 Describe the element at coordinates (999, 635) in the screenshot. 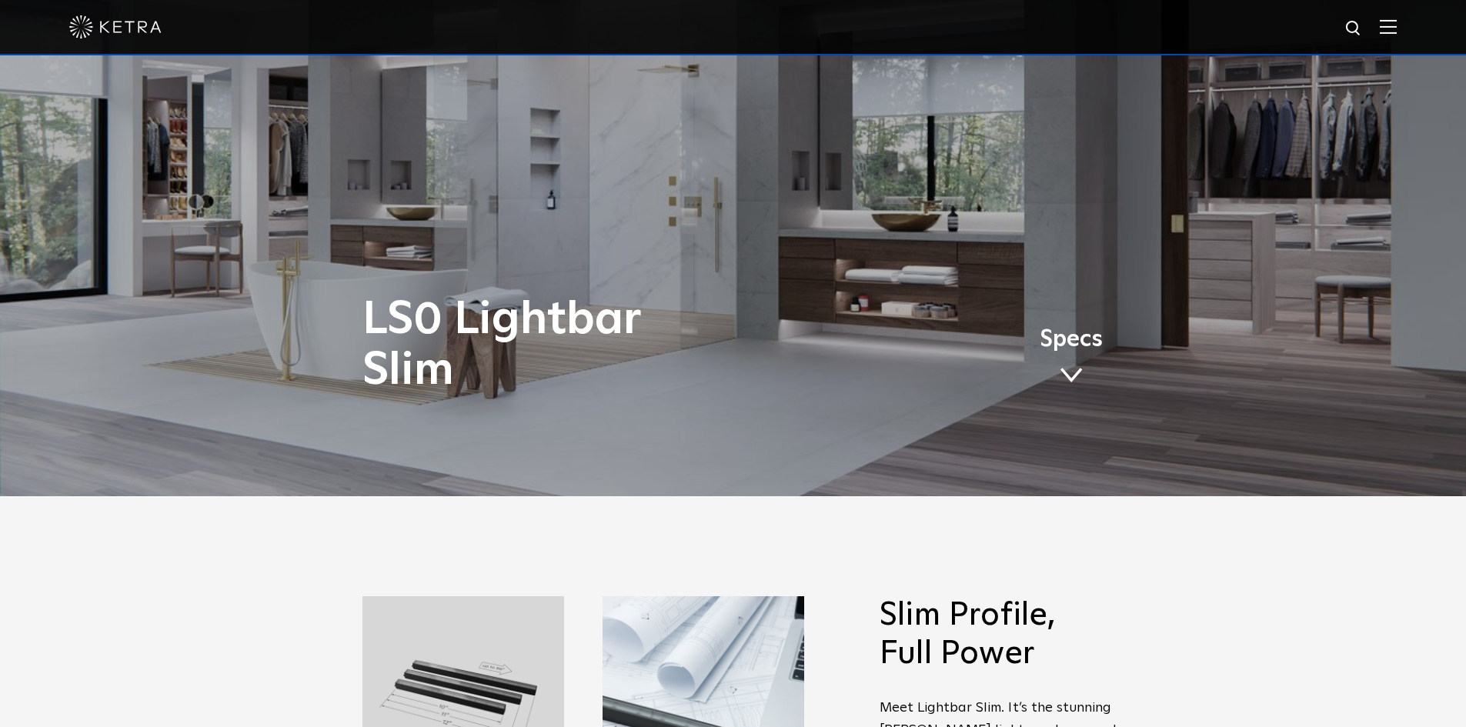

I see `h2: Slim Profile, Full Power` at that location.